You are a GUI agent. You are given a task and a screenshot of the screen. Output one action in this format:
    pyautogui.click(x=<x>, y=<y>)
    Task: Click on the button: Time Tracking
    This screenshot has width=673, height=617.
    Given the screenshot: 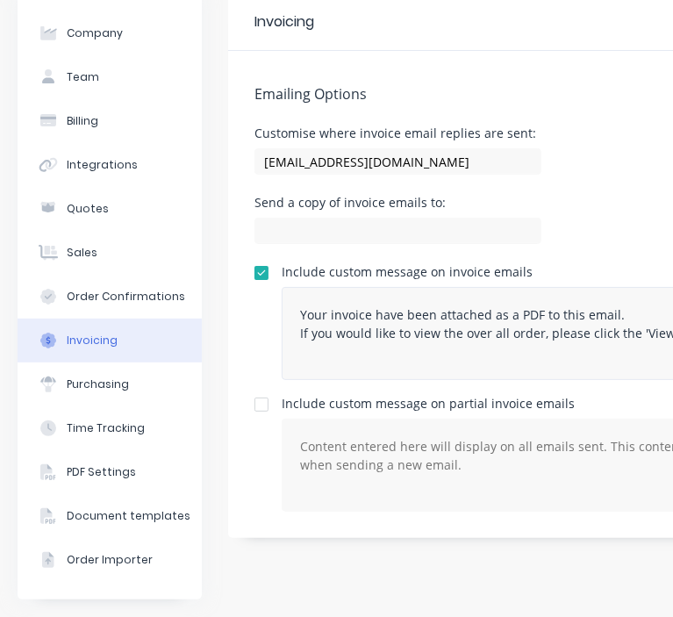 What is the action you would take?
    pyautogui.click(x=110, y=428)
    